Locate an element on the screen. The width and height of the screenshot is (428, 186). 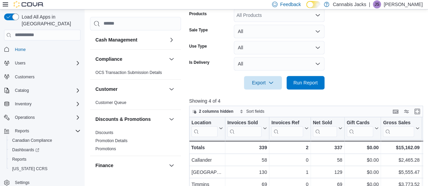
div: Gift Cards is located at coordinates (360, 123).